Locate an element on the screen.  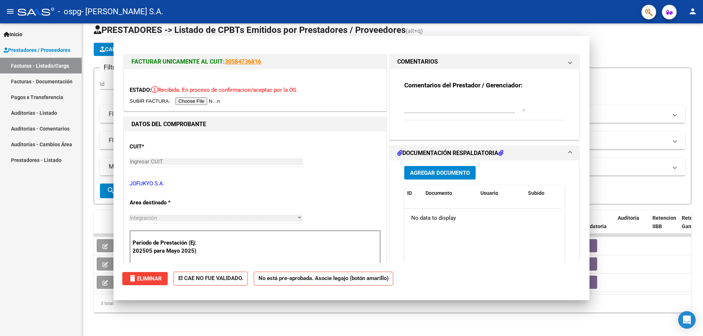
span: Recibida. En proceso de confirmacion/aceptac por la OS. is located at coordinates (224, 90).